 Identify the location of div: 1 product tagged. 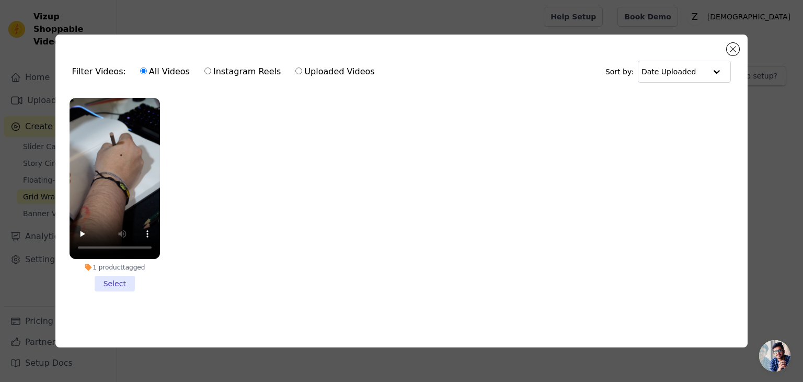
(115, 267).